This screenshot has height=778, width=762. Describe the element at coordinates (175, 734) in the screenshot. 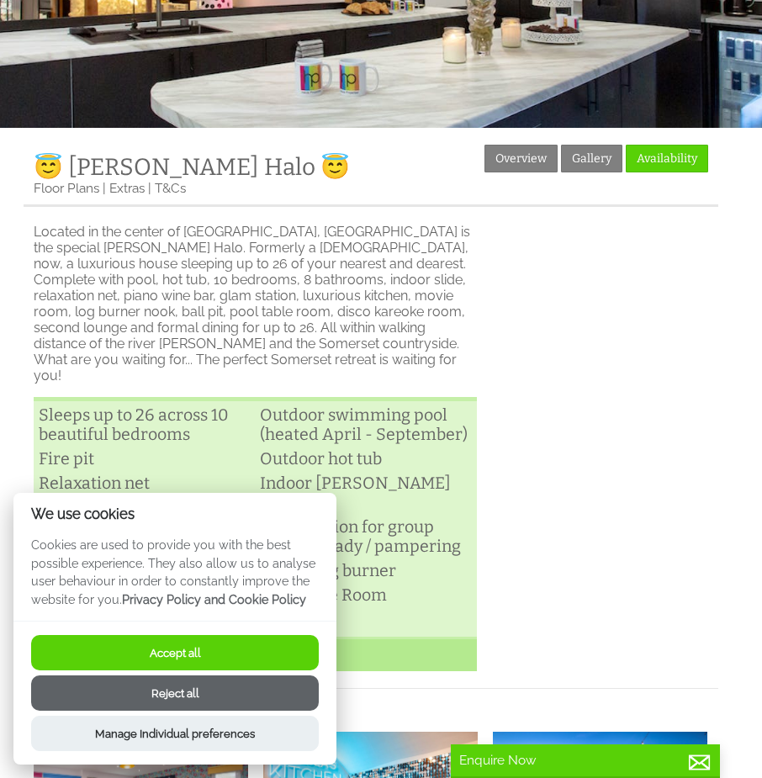

I see `button: Manage Individual preferences` at that location.